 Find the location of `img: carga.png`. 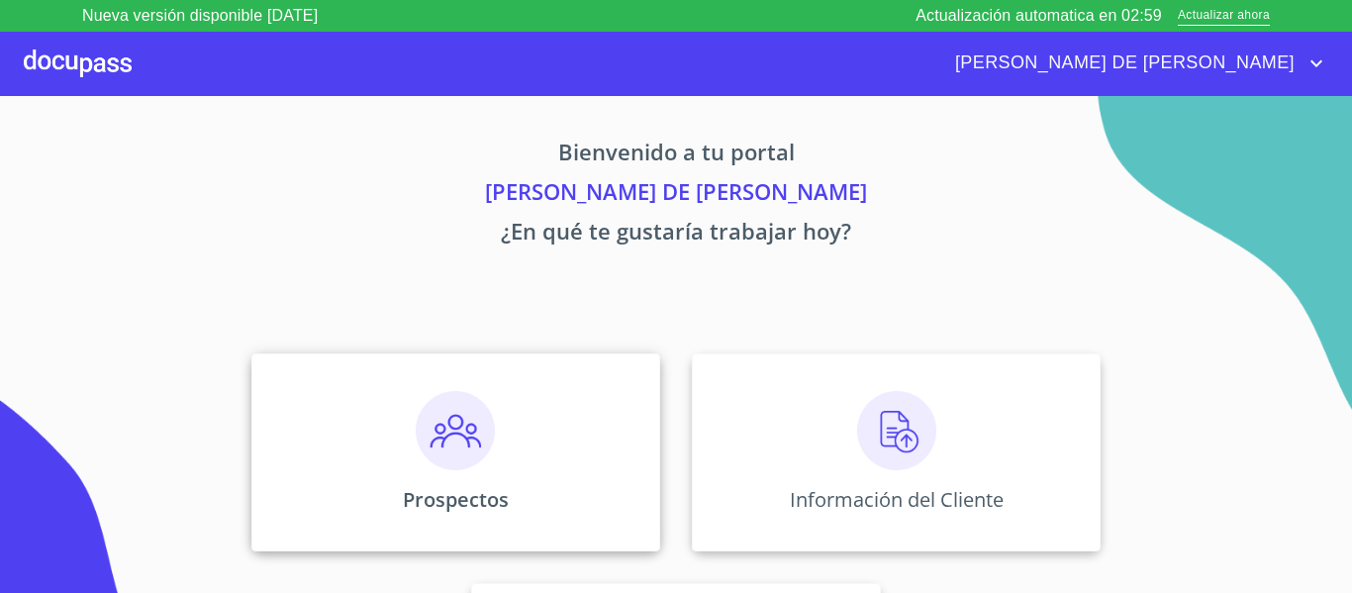

img: carga.png is located at coordinates (897, 431).